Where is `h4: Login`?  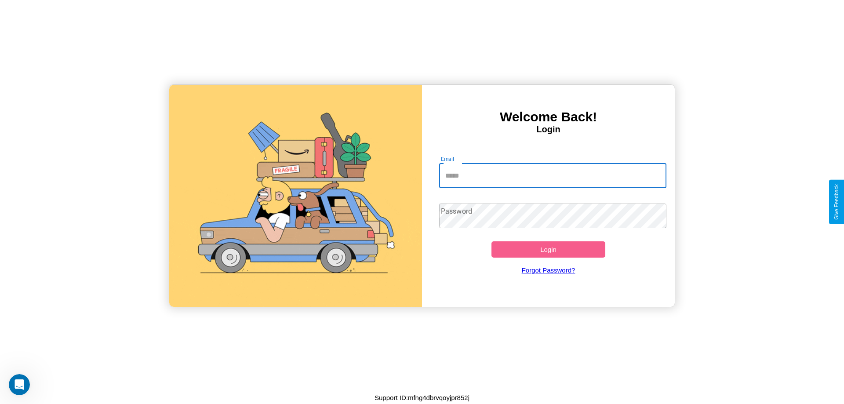 h4: Login is located at coordinates (548, 129).